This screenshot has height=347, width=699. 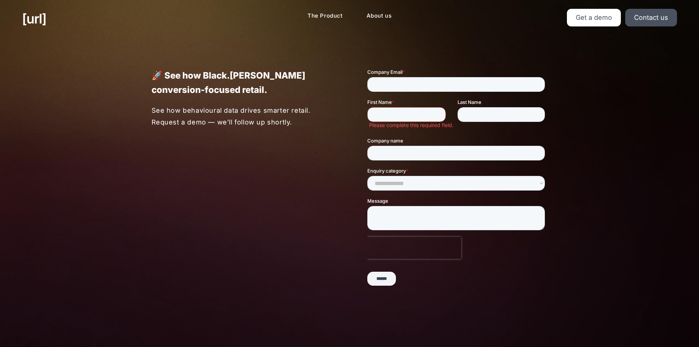 What do you see at coordinates (242, 116) in the screenshot?
I see `p: See how behavioural data drives smarter retail. Request a demo — we’ll follow up shortly.` at bounding box center [242, 116].